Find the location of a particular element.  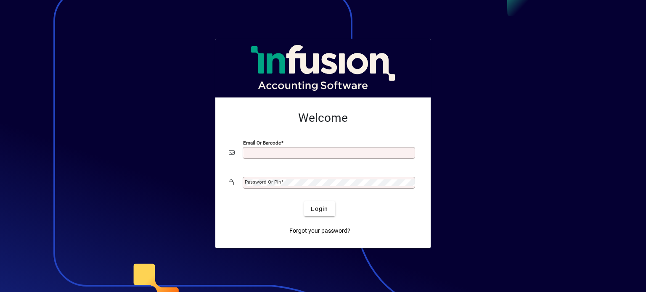

span: Login is located at coordinates (319, 209).